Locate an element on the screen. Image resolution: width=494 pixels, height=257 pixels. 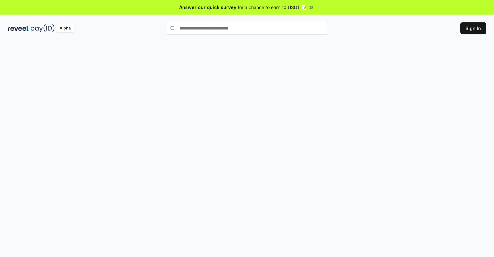
span: for a chance to earn 10 USDT 📝 is located at coordinates (272, 7).